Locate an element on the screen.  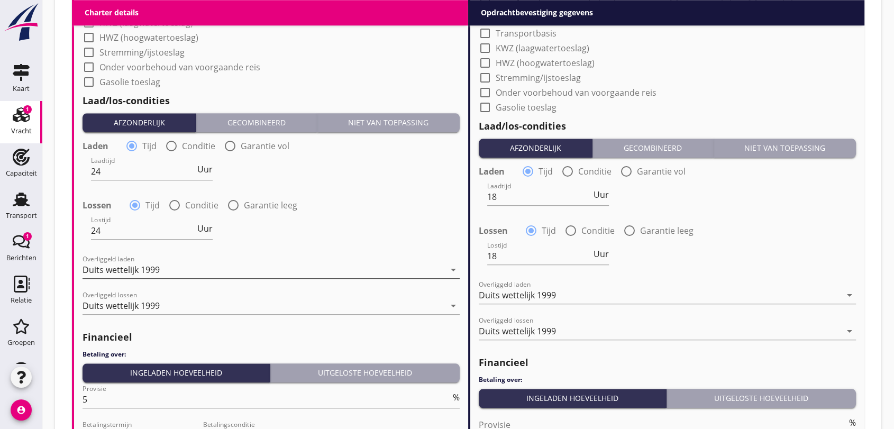
div: Groepen is located at coordinates (21, 342).